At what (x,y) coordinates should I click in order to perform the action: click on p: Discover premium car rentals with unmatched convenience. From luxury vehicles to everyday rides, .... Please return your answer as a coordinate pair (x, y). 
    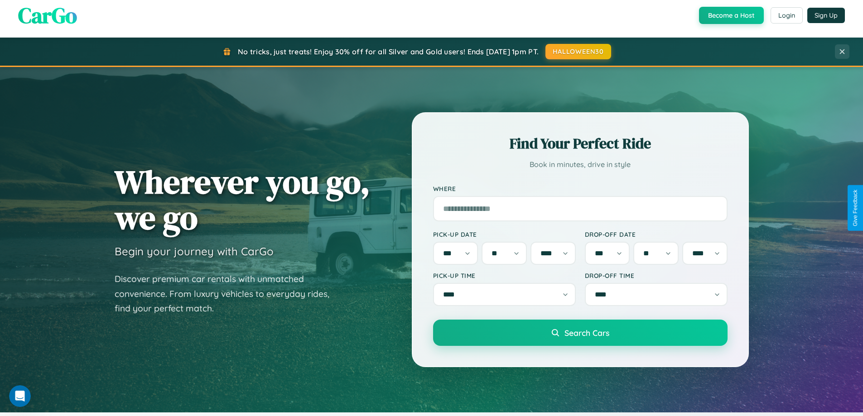
    Looking at the image, I should click on (228, 294).